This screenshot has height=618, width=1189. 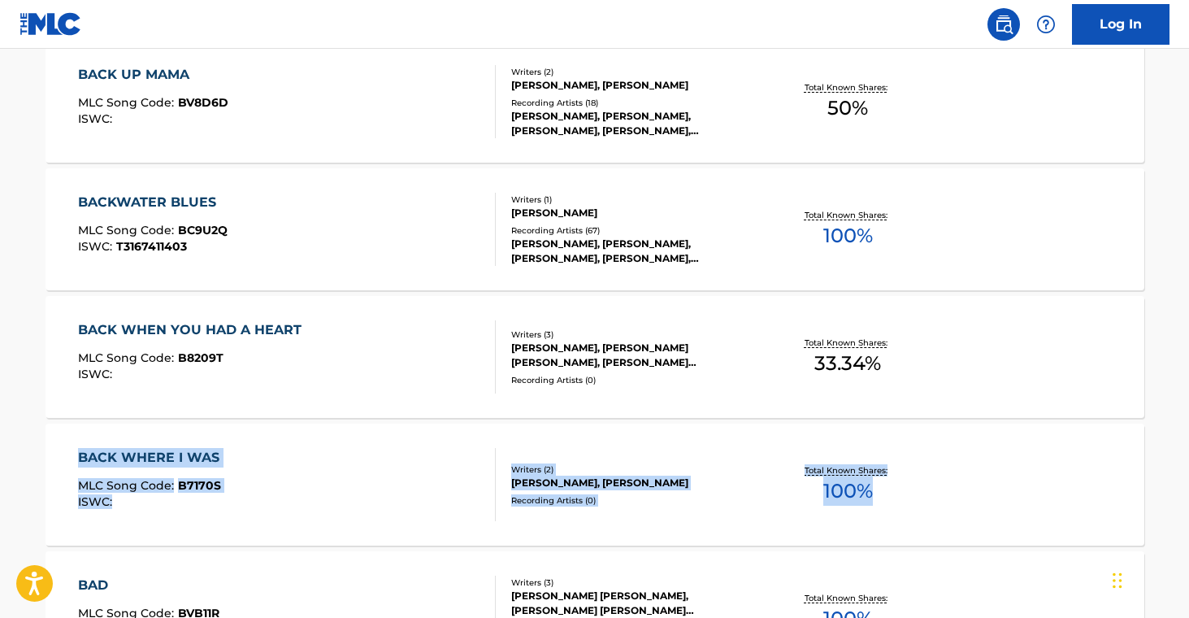 I want to click on div: Drag, so click(x=1118, y=581).